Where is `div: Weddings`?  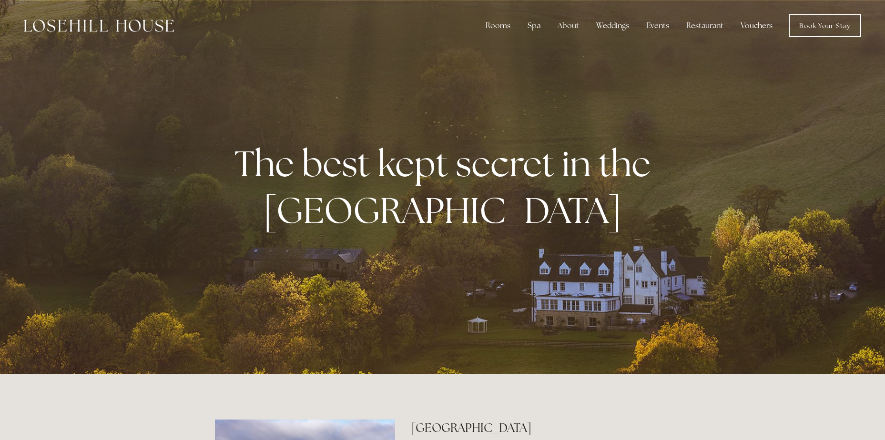 div: Weddings is located at coordinates (612, 26).